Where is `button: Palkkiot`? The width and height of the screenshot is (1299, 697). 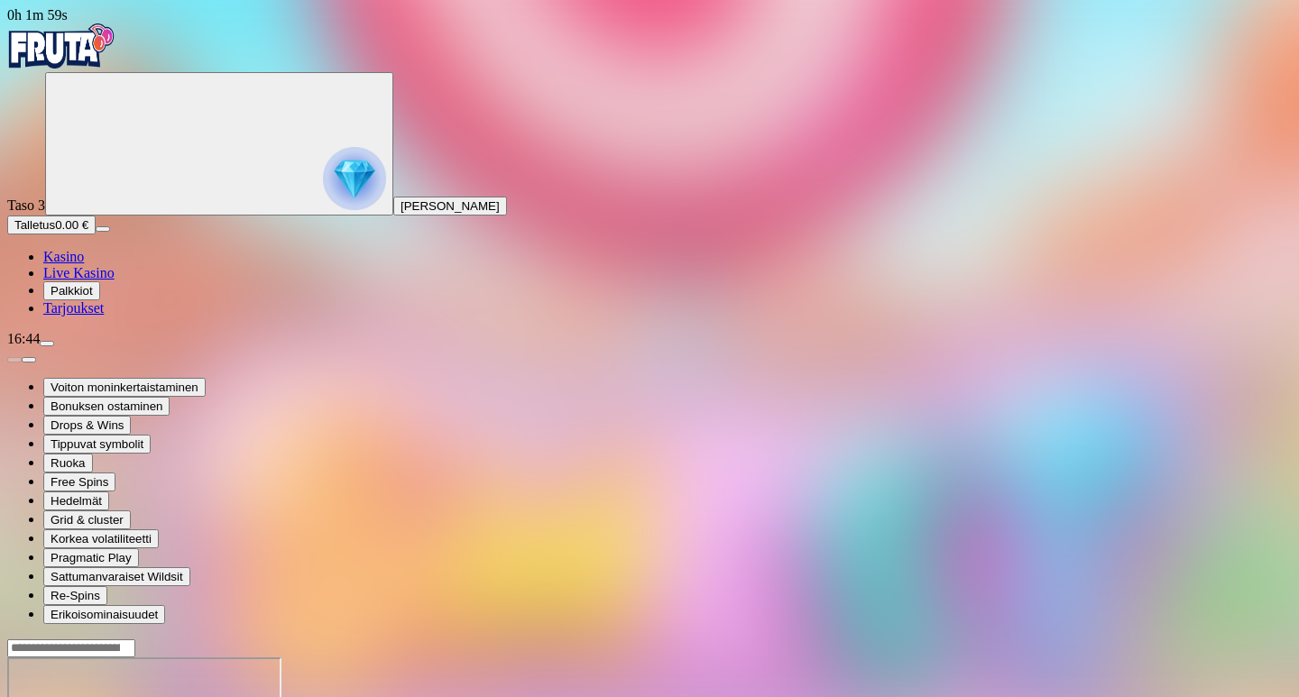
button: Palkkiot is located at coordinates (71, 290).